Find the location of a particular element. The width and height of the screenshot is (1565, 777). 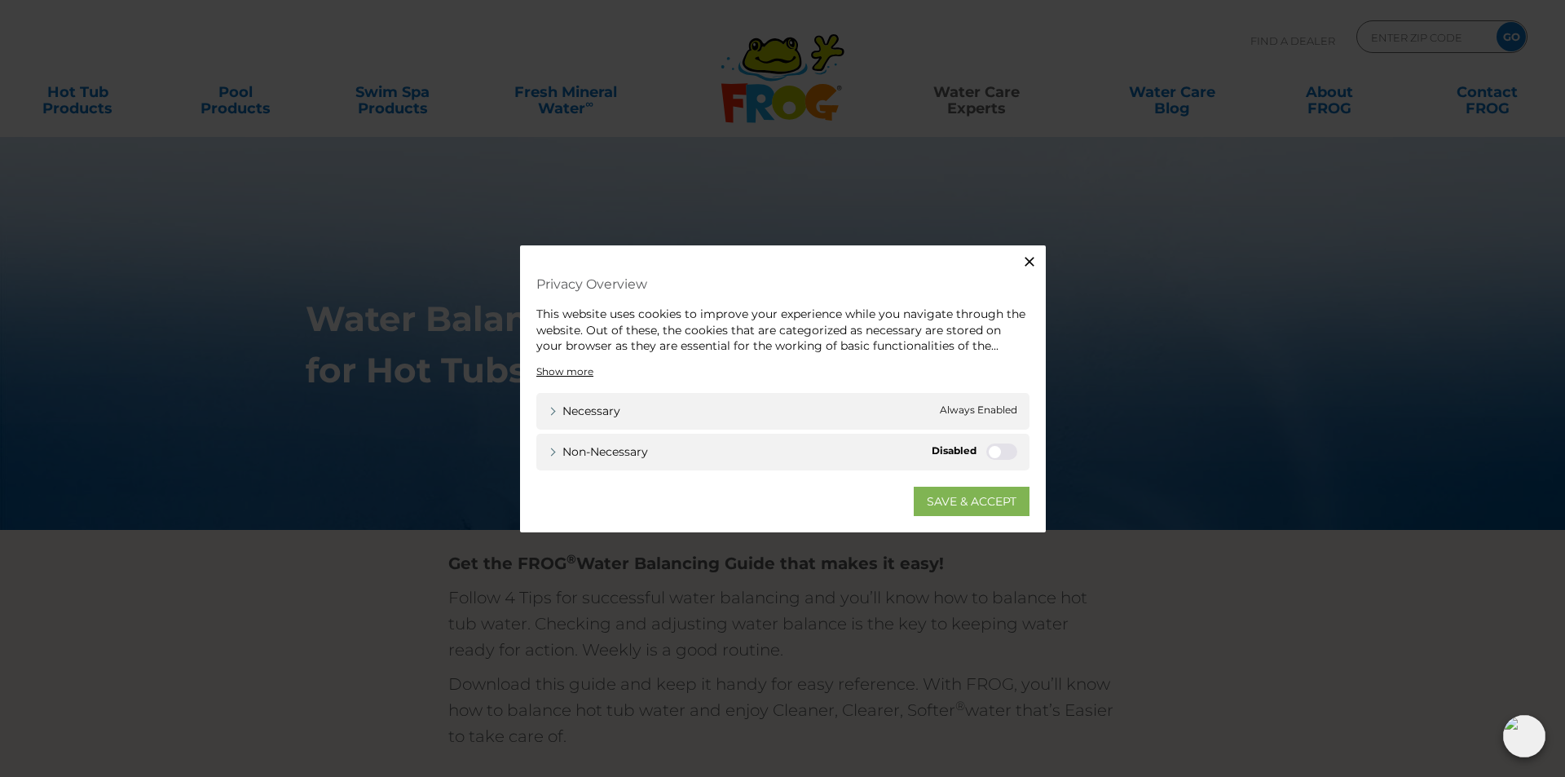

span: Always Enabled is located at coordinates (978, 410).